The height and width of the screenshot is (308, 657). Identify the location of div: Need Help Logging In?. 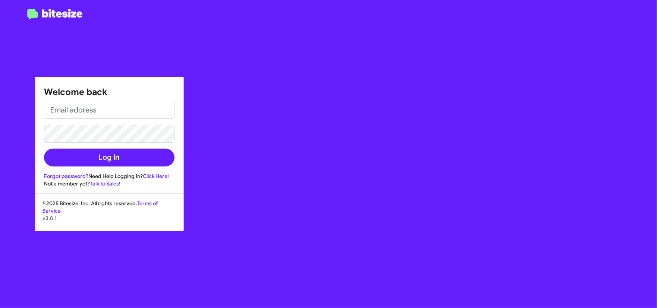
(109, 176).